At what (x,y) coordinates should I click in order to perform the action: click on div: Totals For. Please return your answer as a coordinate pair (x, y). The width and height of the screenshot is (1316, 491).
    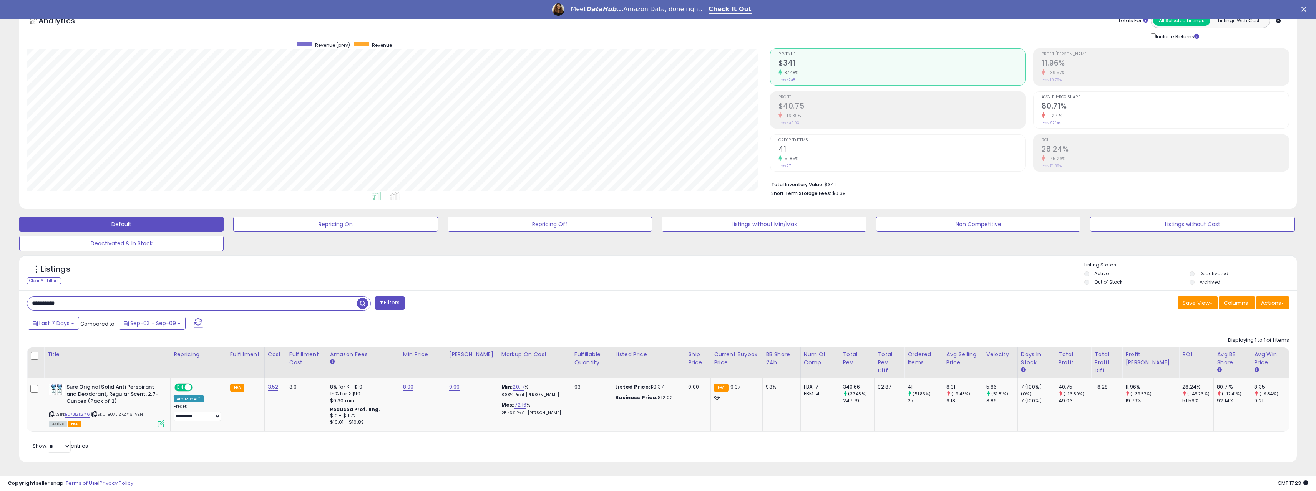
    Looking at the image, I should click on (1133, 21).